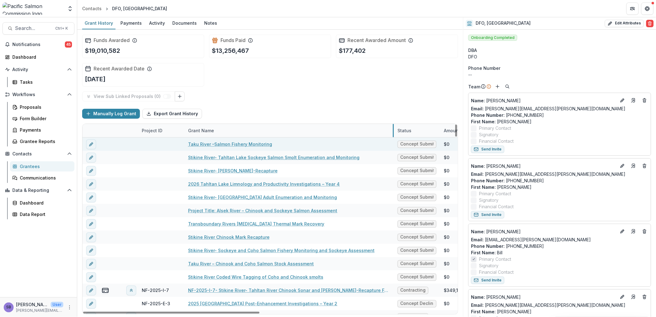 The height and width of the screenshot is (317, 656). What do you see at coordinates (472, 50) in the screenshot?
I see `span: DBA` at bounding box center [472, 50].